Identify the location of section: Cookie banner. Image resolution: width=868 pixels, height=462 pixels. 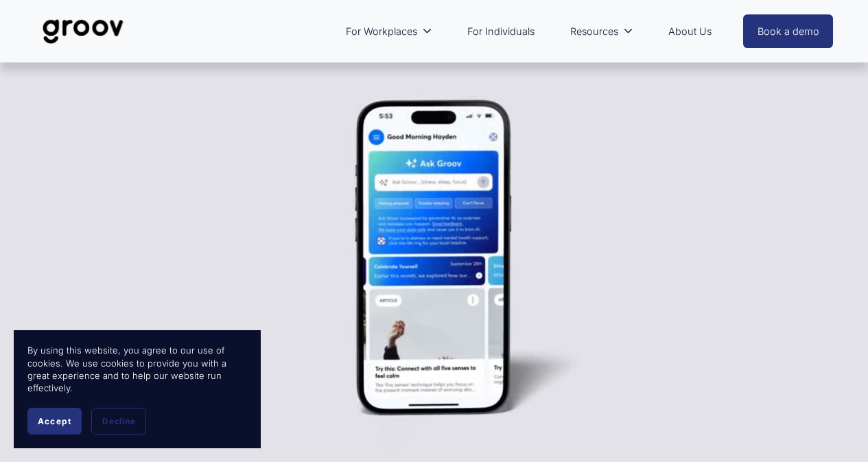
(137, 389).